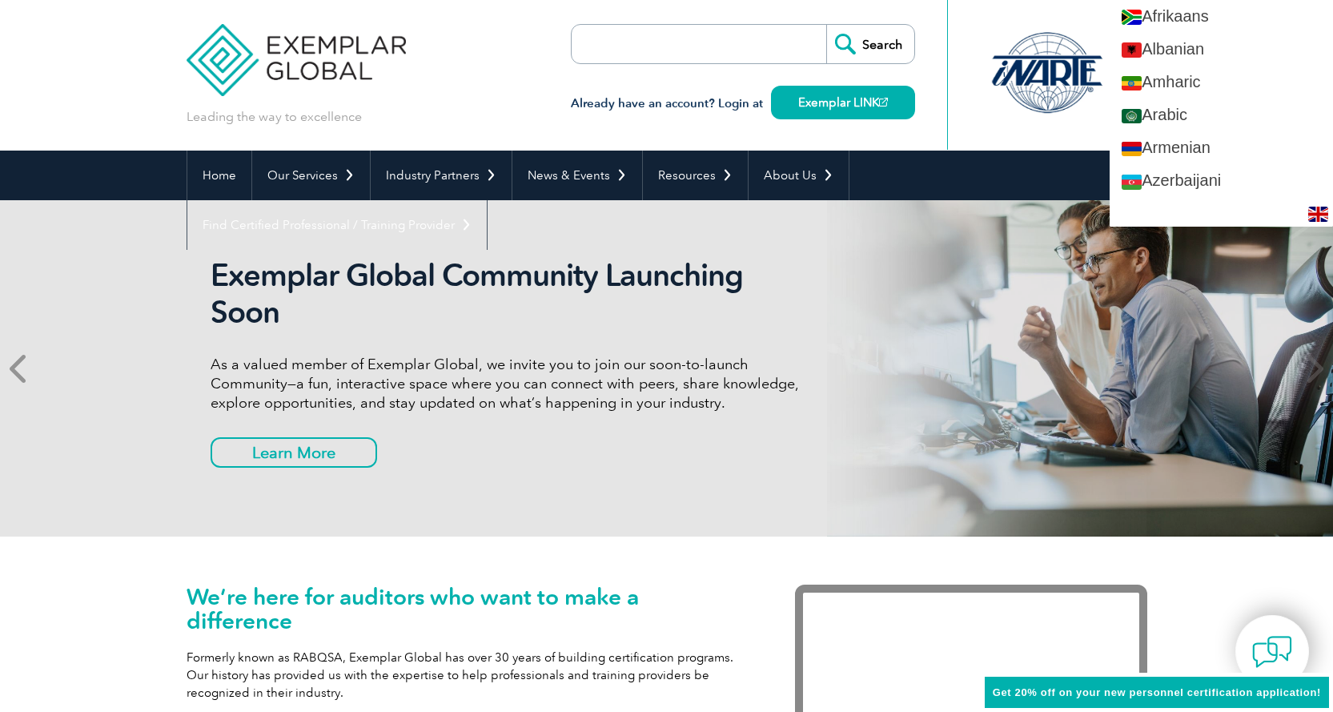  What do you see at coordinates (577, 175) in the screenshot?
I see `a: News & Events` at bounding box center [577, 175].